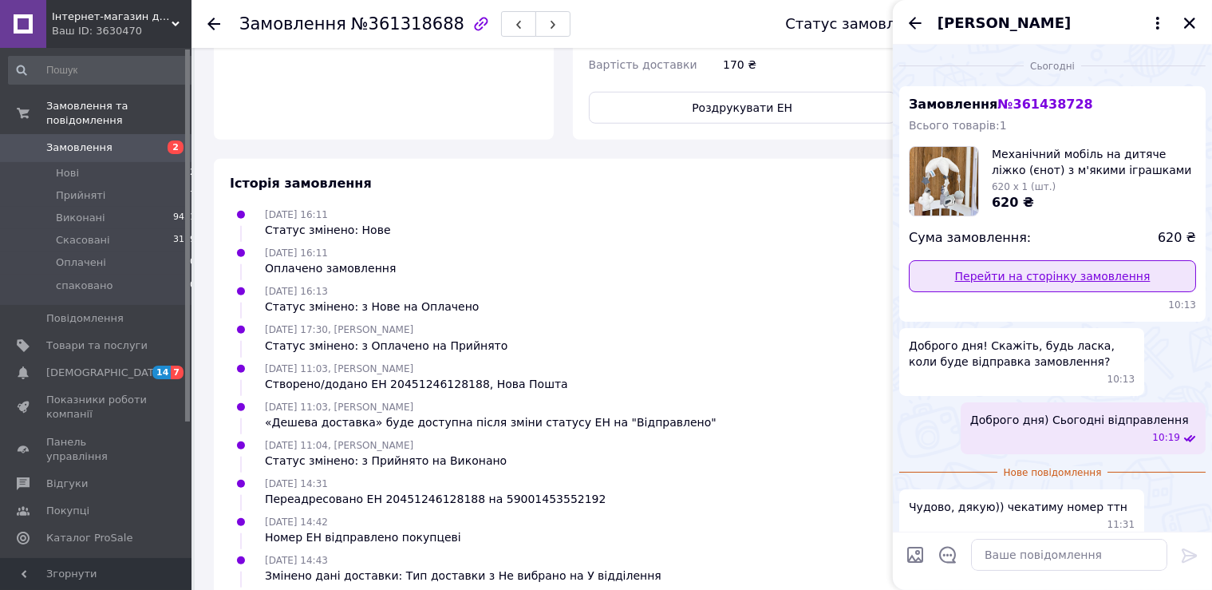 The height and width of the screenshot is (590, 1212). What do you see at coordinates (1053, 276) in the screenshot?
I see `a: Перейти на сторінку замовлення` at bounding box center [1053, 276].